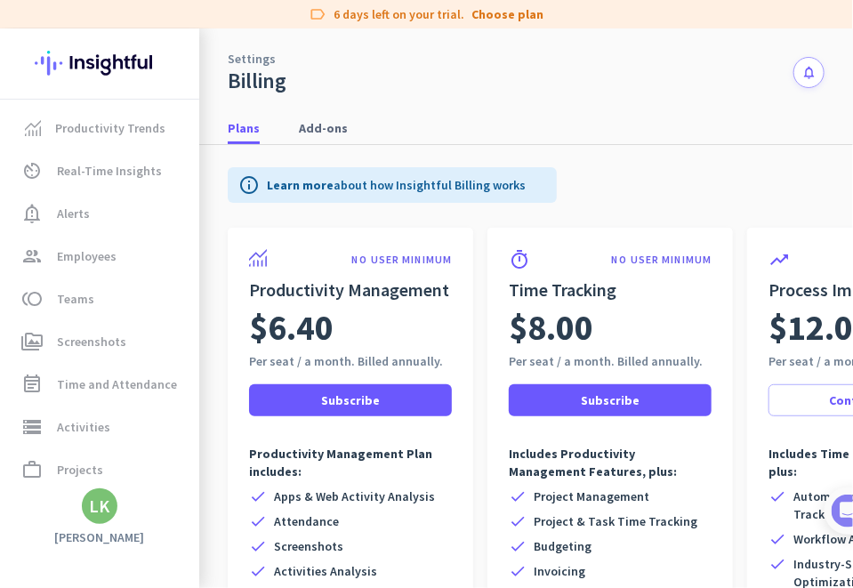 Image resolution: width=853 pixels, height=588 pixels. Describe the element at coordinates (32, 427) in the screenshot. I see `i: storage` at that location.